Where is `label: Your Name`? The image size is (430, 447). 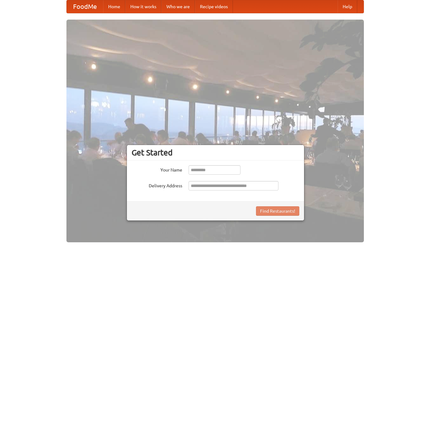
label: Your Name is located at coordinates (157, 169).